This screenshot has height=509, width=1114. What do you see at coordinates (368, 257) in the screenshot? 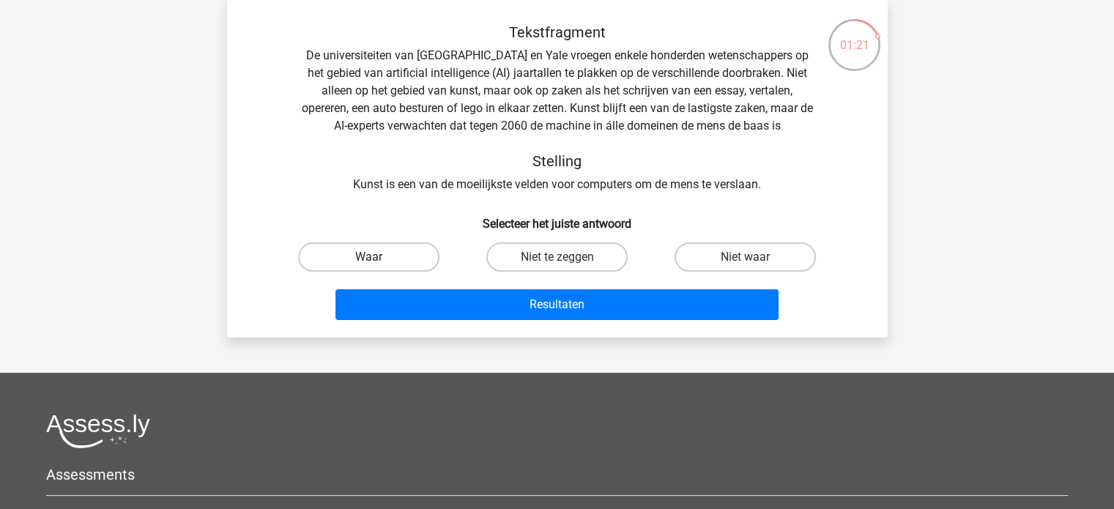
I see `label: Waar` at bounding box center [368, 257].